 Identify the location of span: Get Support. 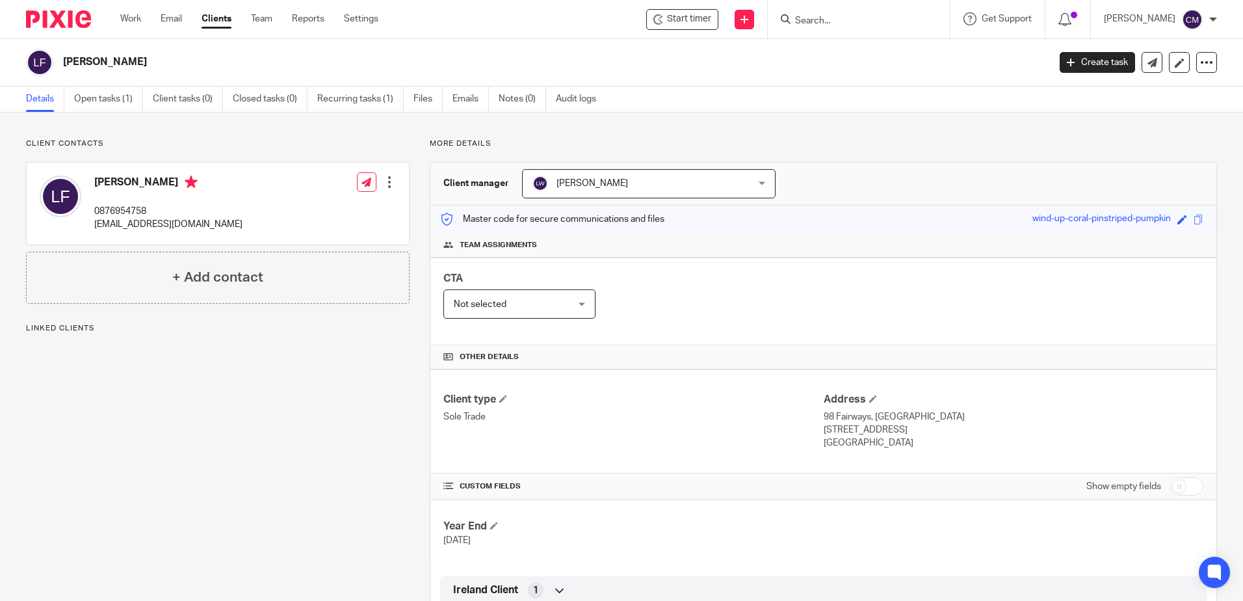
(1006, 19).